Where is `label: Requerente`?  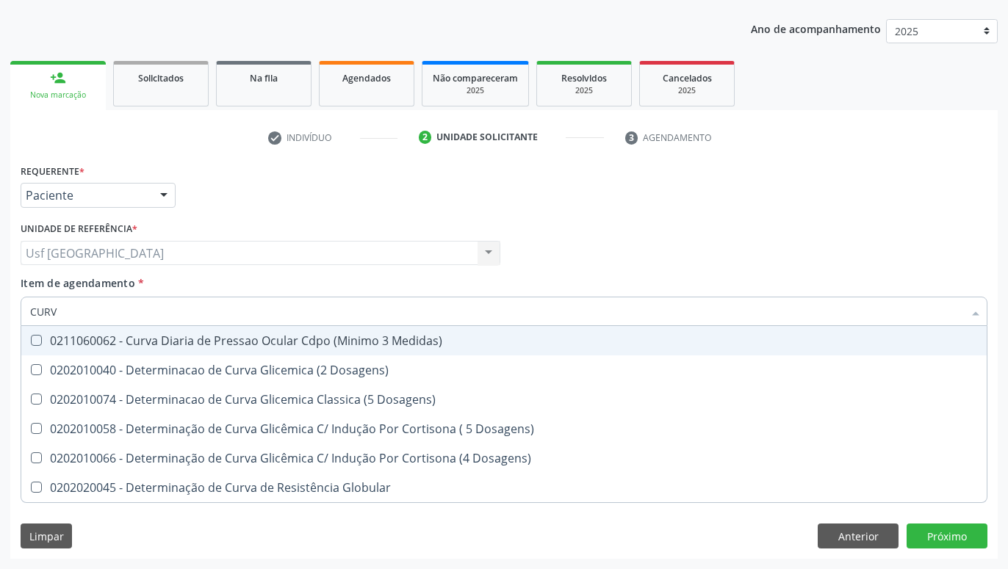
label: Requerente is located at coordinates (52, 171).